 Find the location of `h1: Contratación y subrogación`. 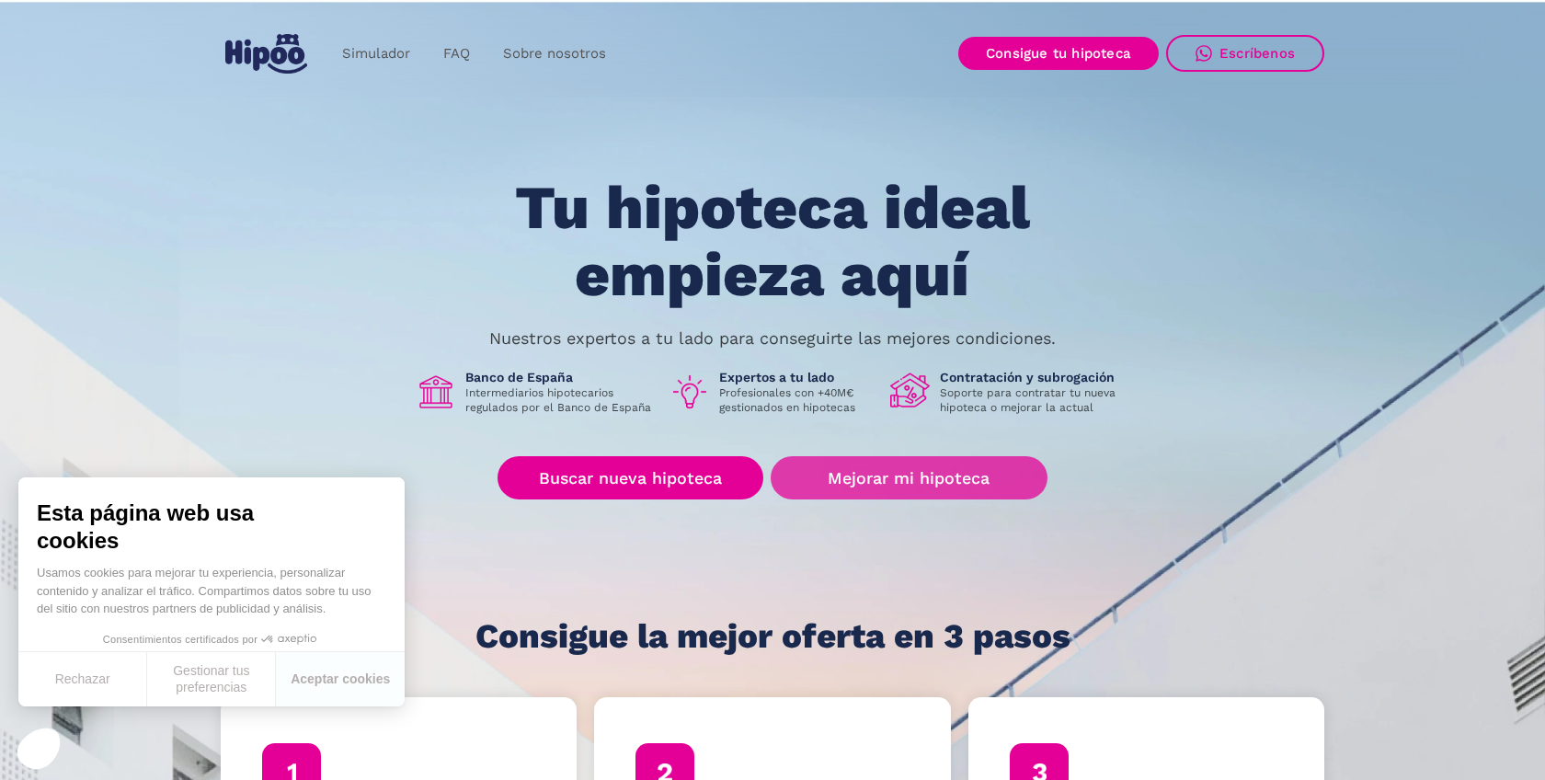

h1: Contratación y subrogación is located at coordinates (1035, 377).